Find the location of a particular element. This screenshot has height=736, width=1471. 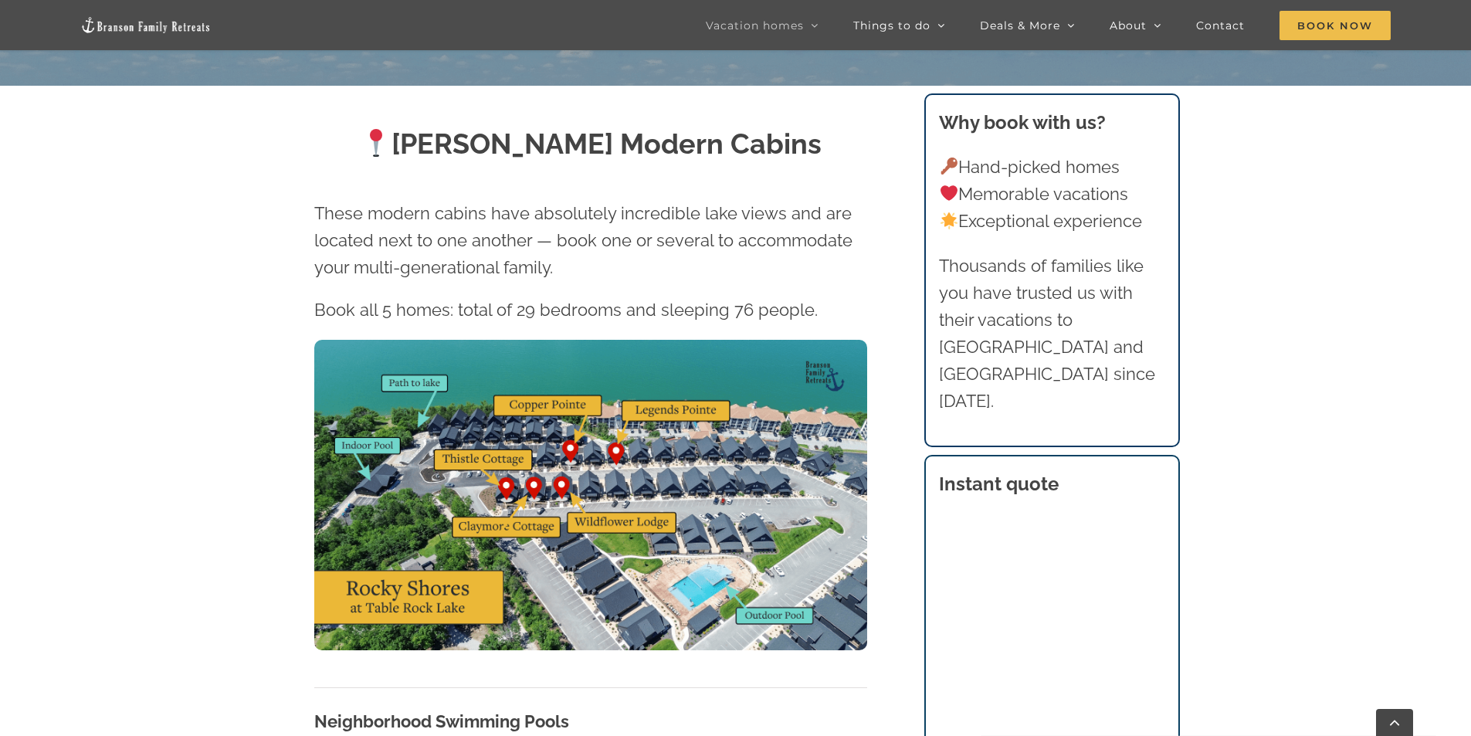

span: Contact is located at coordinates (1220, 25).